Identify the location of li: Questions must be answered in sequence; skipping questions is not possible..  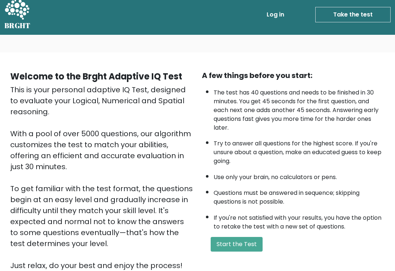
(299, 196).